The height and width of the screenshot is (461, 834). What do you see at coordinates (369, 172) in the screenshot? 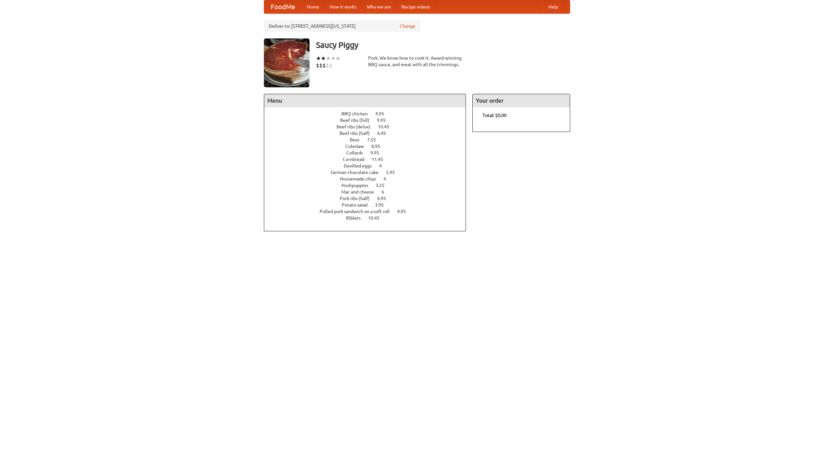
I see `a: German chocolate cake 5.95` at bounding box center [369, 172].